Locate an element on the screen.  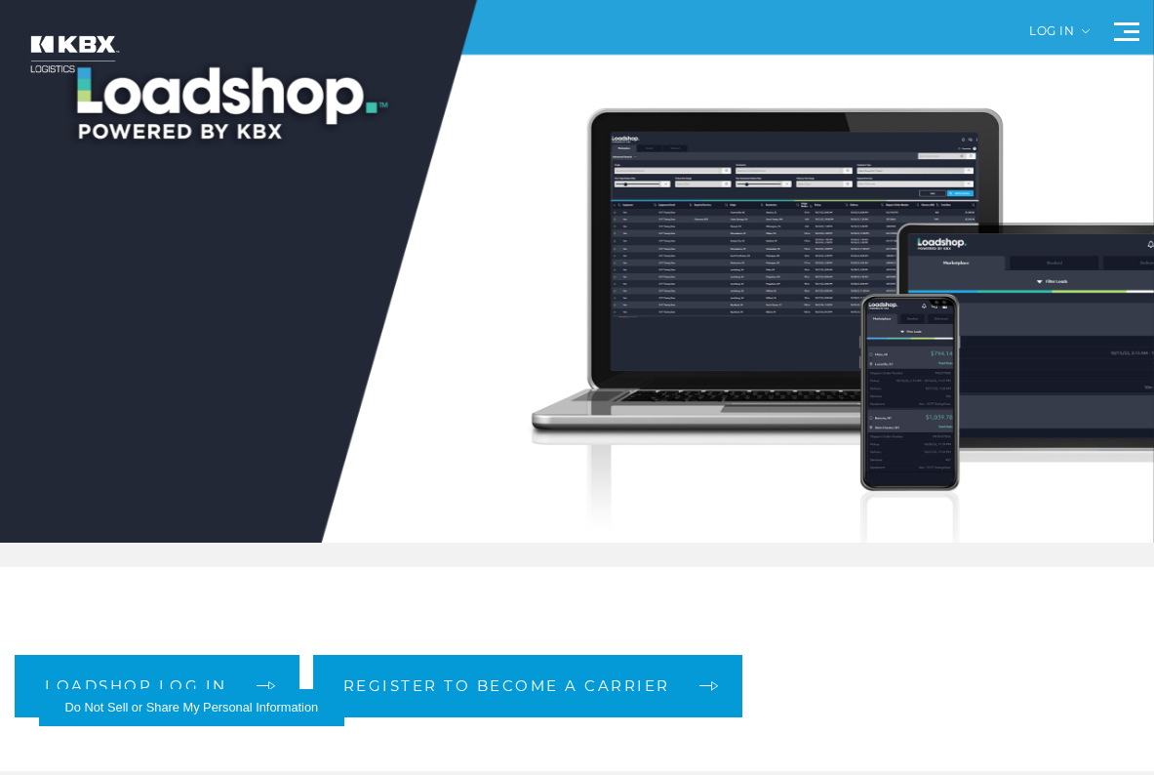
a: Loadshop log in arrow arrow is located at coordinates (157, 686).